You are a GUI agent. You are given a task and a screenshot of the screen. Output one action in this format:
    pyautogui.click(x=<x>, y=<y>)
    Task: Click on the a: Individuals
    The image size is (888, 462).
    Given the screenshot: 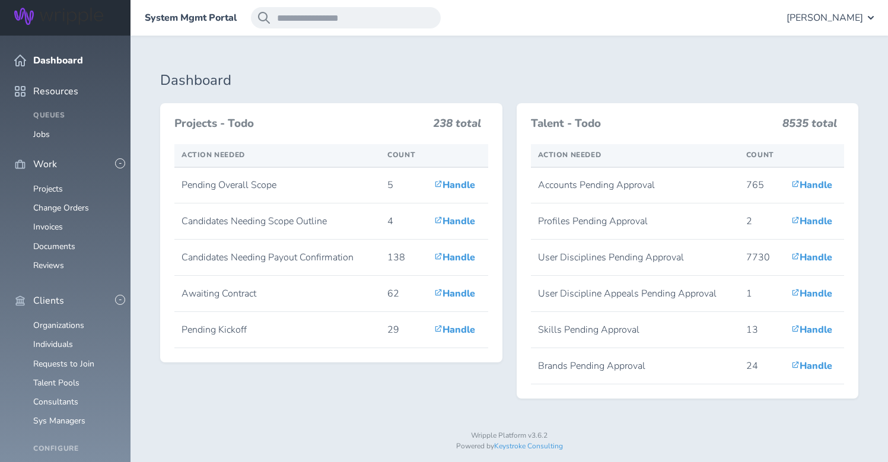 What is the action you would take?
    pyautogui.click(x=53, y=344)
    